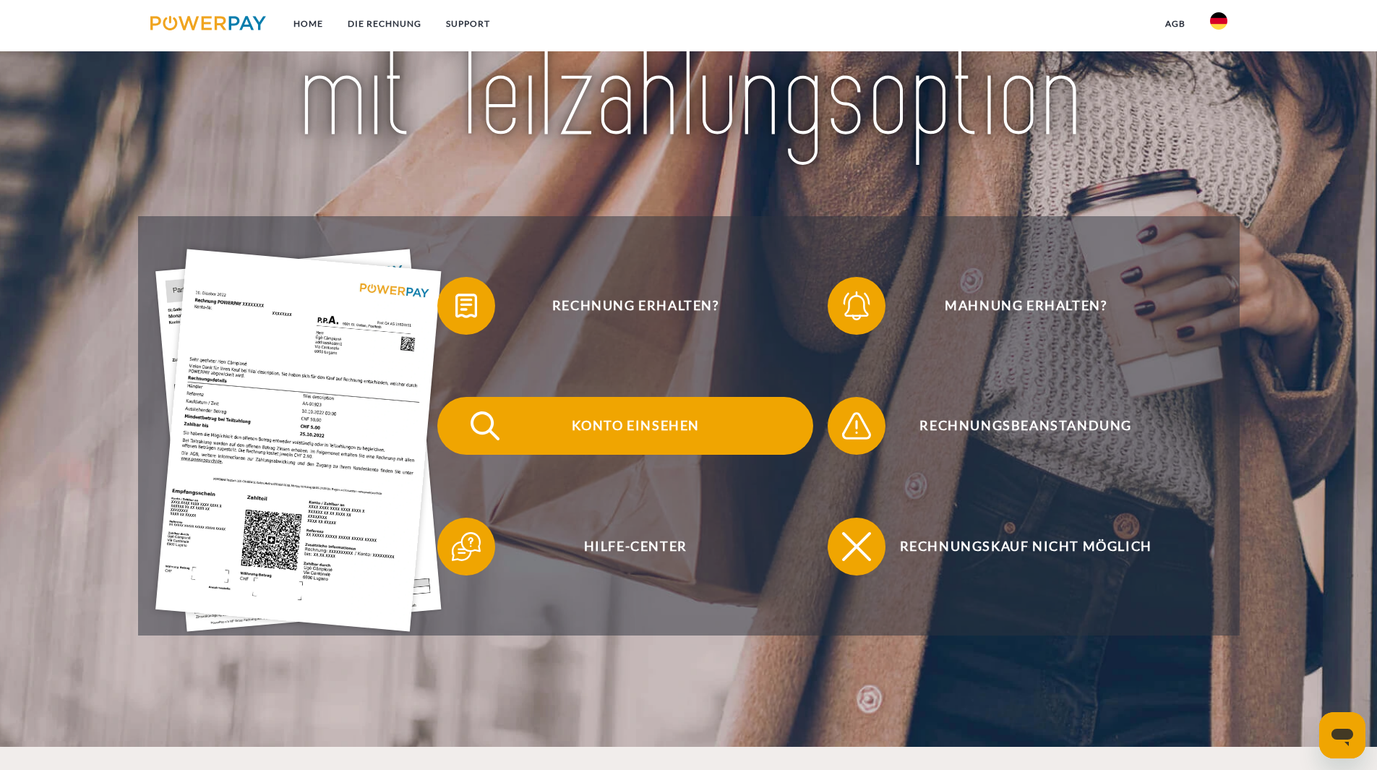 This screenshot has height=770, width=1377. What do you see at coordinates (1026, 306) in the screenshot?
I see `span: Mahnung erhalten?` at bounding box center [1026, 306].